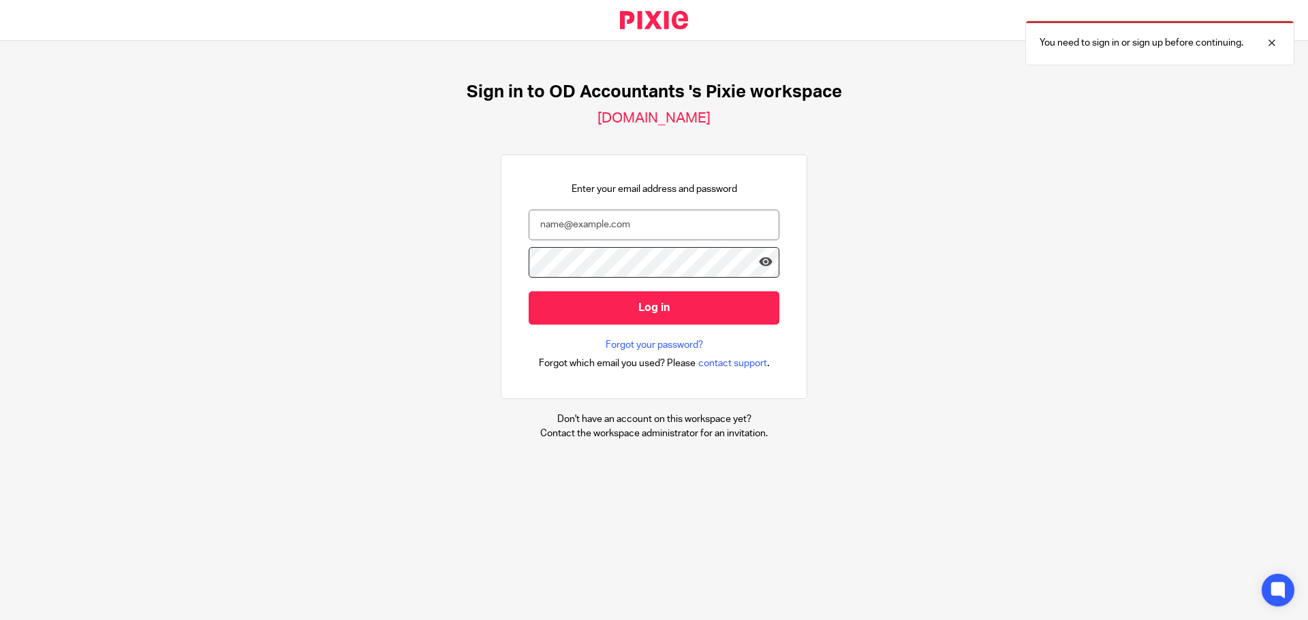 The image size is (1308, 620). What do you see at coordinates (617, 364) in the screenshot?
I see `span: Forgot which email you used? Please` at bounding box center [617, 364].